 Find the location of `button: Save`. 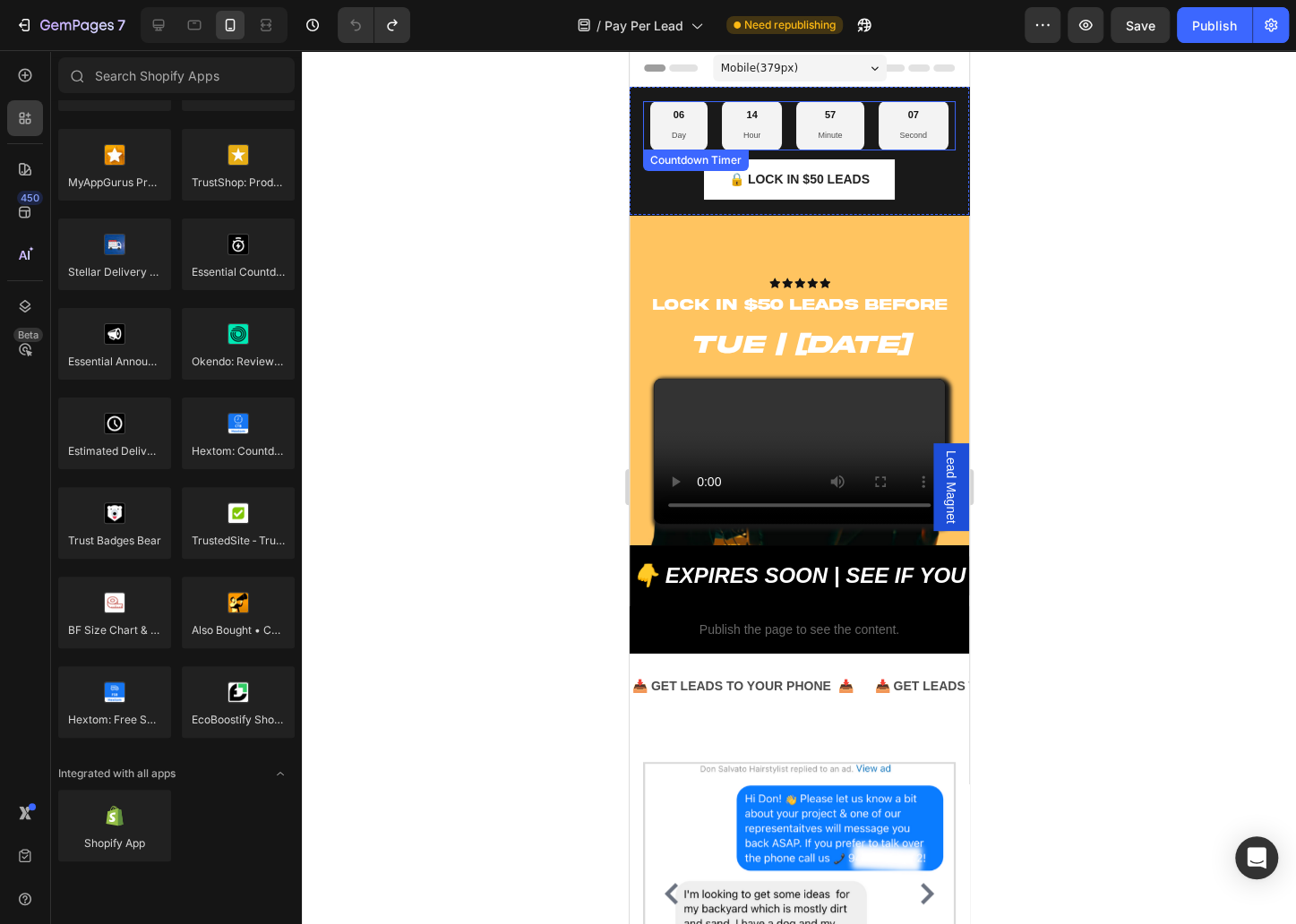

button: Save is located at coordinates (1140, 25).